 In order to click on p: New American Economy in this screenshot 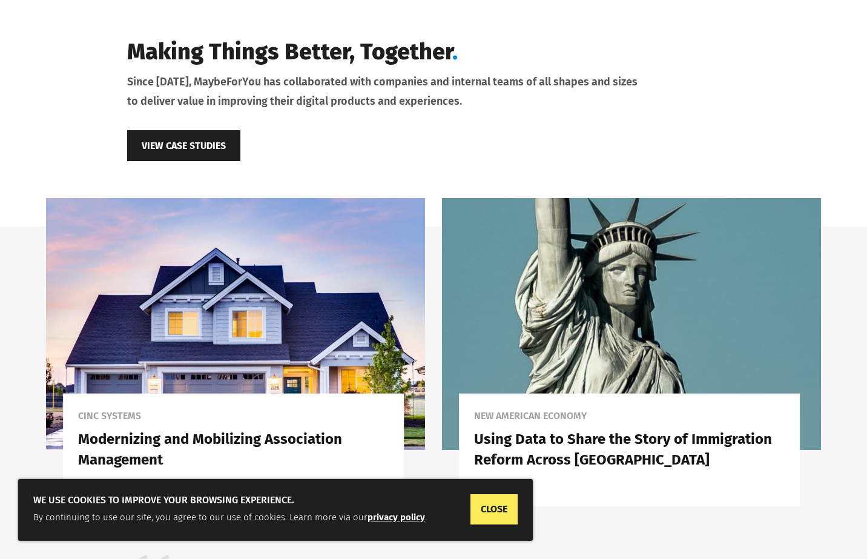, I will do `click(629, 415)`.